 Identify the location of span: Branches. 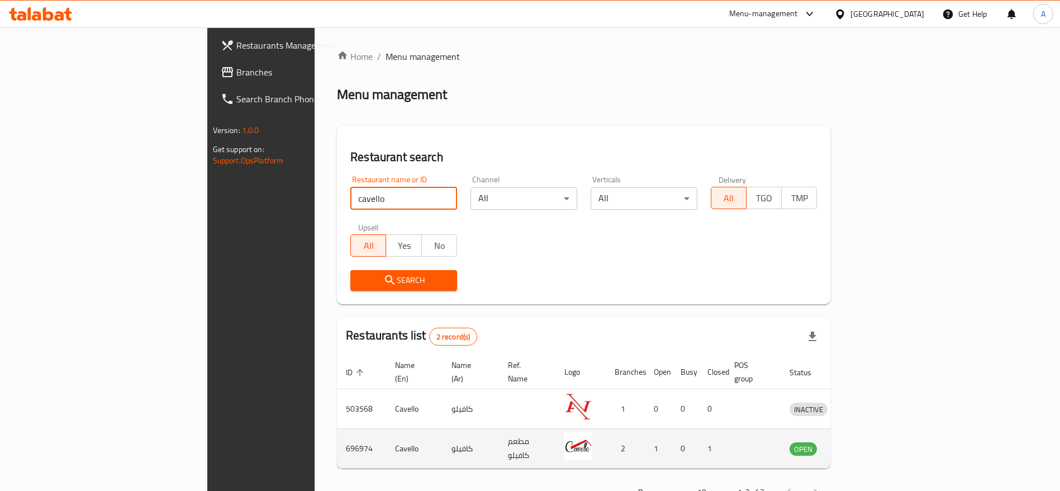
(306, 72).